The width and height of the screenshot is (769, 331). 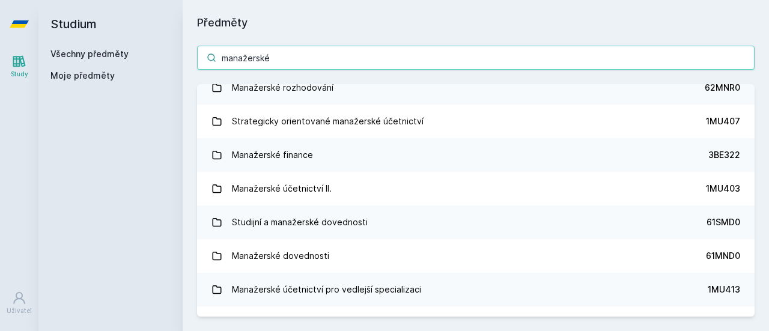 What do you see at coordinates (476, 256) in the screenshot?
I see `a: Manažerské dovednosti 61MND0` at bounding box center [476, 256].